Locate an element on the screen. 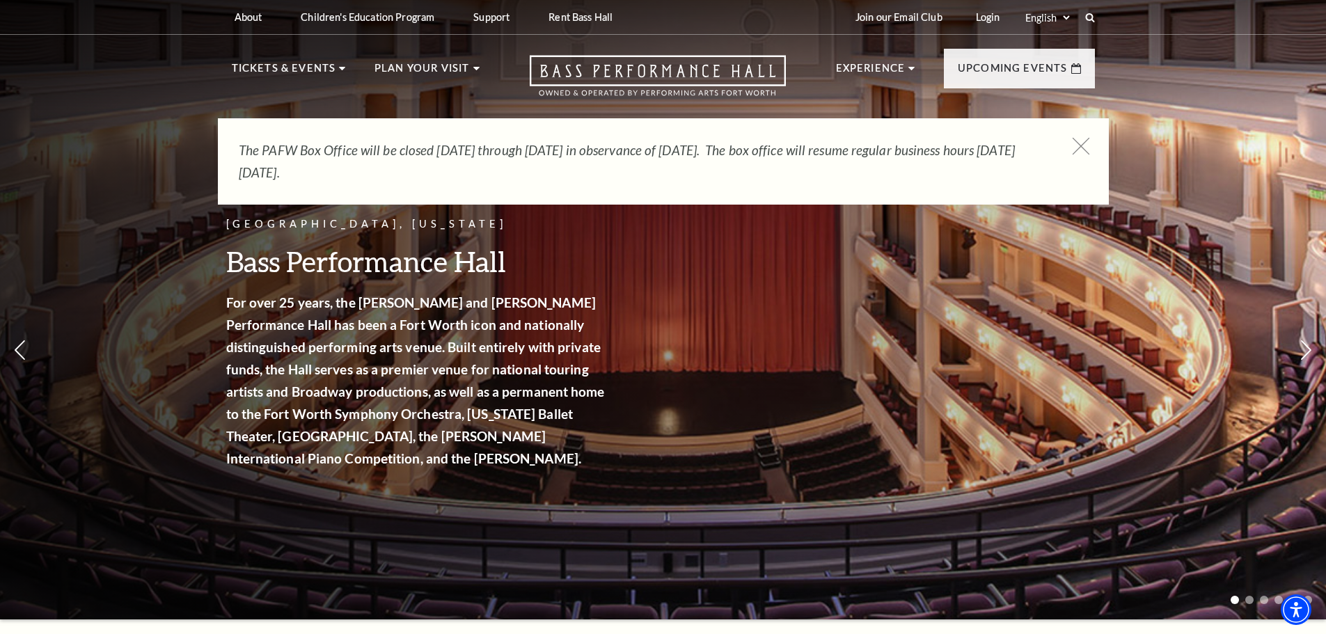  h3: Bass Performance Hall is located at coordinates (418, 261).